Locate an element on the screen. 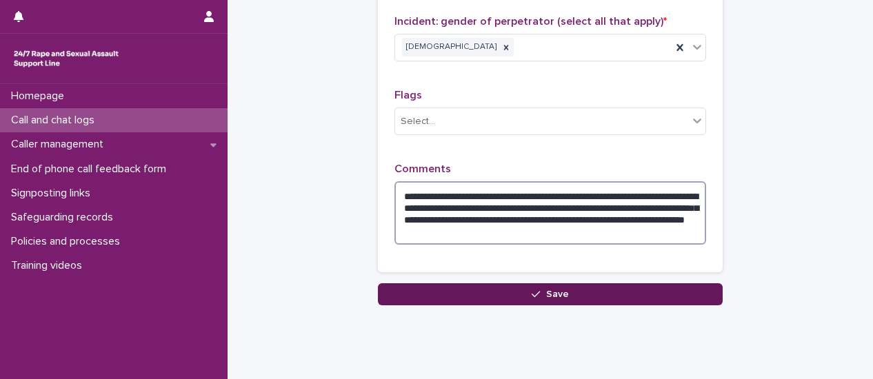 This screenshot has height=379, width=873. button: Save is located at coordinates (550, 295).